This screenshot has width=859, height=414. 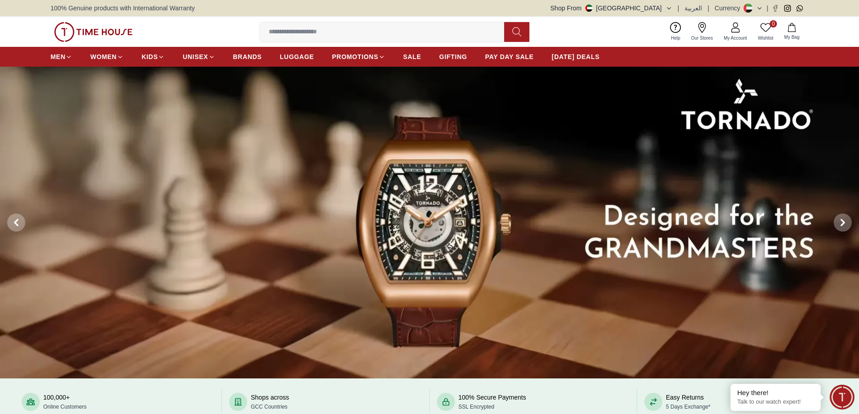 What do you see at coordinates (153, 57) in the screenshot?
I see `a: KIDS` at bounding box center [153, 57].